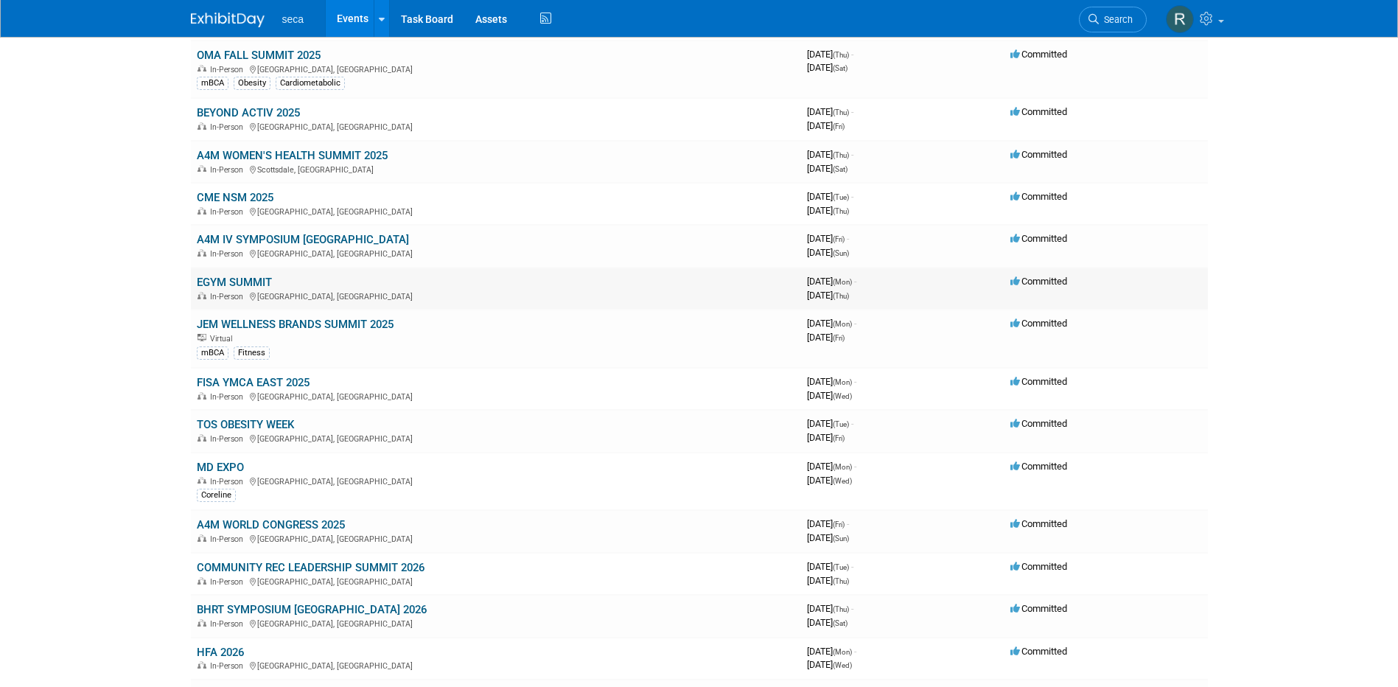  What do you see at coordinates (1113, 19) in the screenshot?
I see `a: Search` at bounding box center [1113, 19].